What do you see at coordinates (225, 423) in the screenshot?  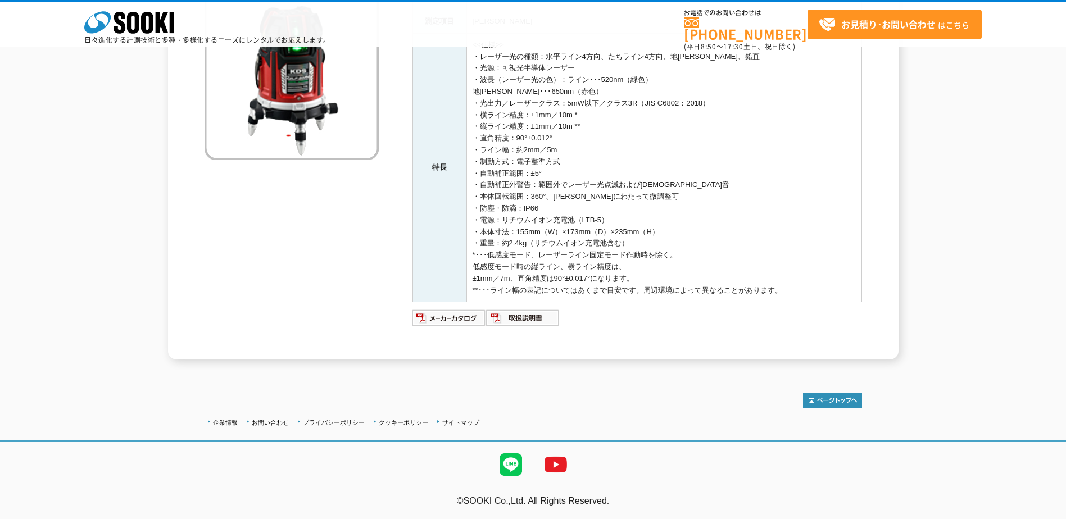 I see `a: 企業情報` at bounding box center [225, 423].